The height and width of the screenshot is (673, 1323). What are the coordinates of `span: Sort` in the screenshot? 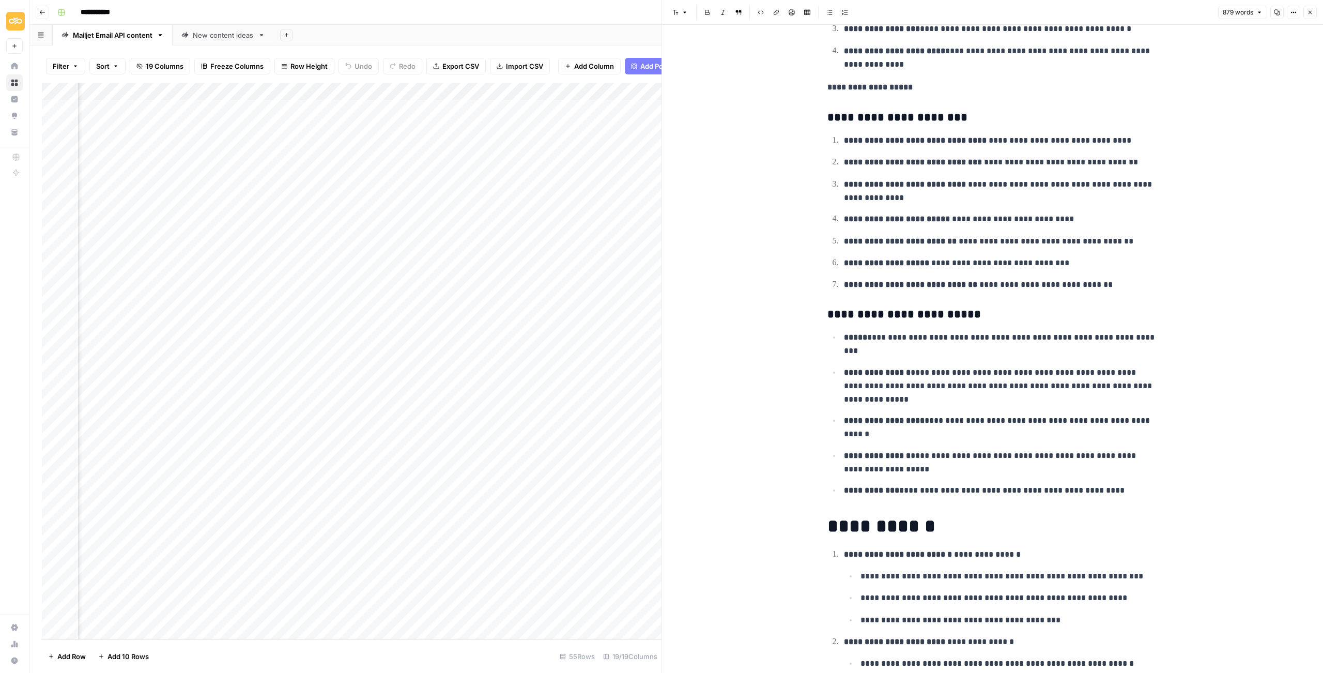 It's located at (103, 66).